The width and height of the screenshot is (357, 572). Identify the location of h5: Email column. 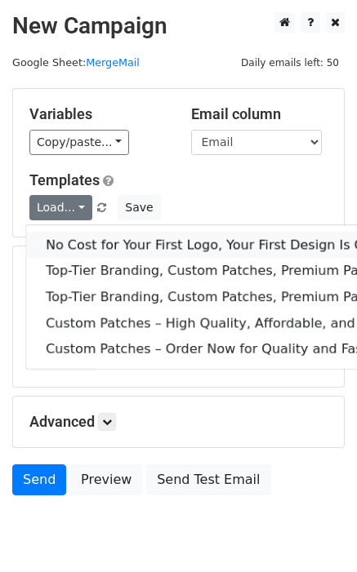
(260, 114).